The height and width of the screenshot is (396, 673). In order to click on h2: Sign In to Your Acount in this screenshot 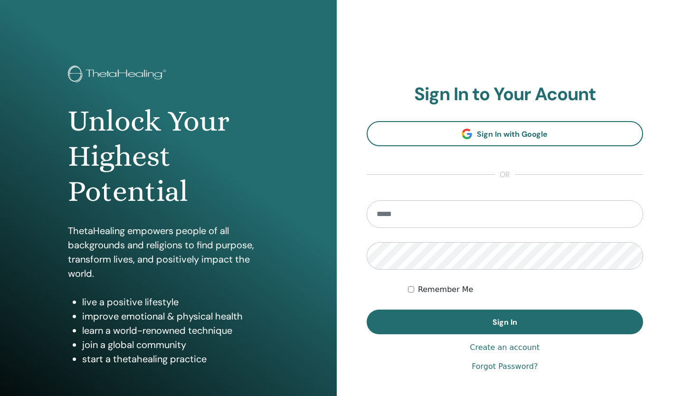, I will do `click(505, 95)`.